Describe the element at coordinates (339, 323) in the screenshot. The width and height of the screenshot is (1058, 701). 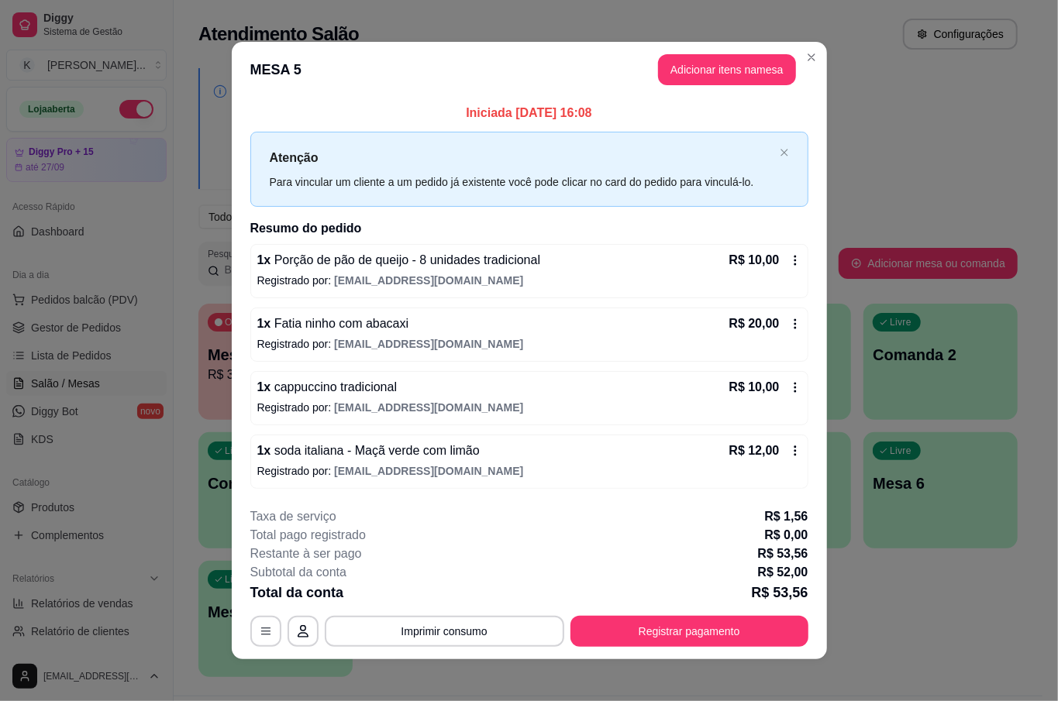
I see `span: Fatia ninho com abacaxi` at that location.